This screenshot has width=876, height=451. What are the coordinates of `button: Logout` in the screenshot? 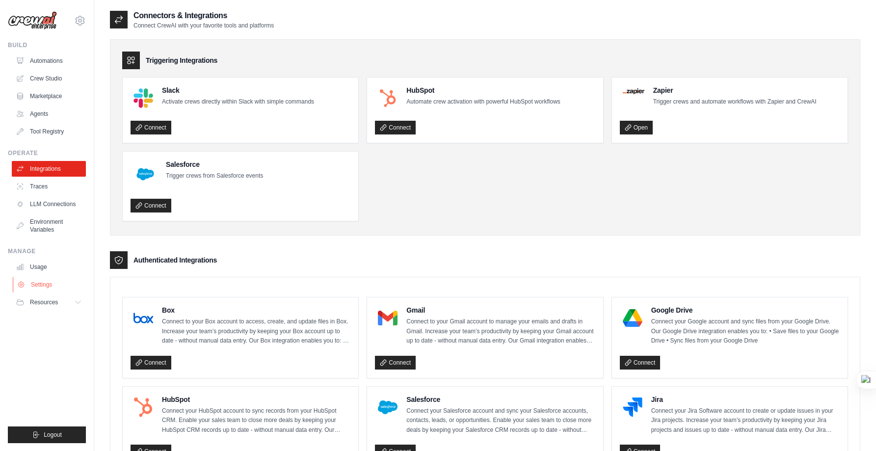 It's located at (47, 435).